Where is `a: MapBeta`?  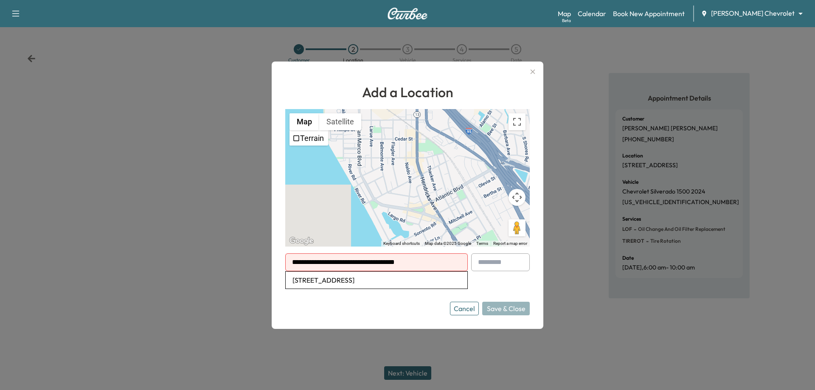
a: MapBeta is located at coordinates (564, 14).